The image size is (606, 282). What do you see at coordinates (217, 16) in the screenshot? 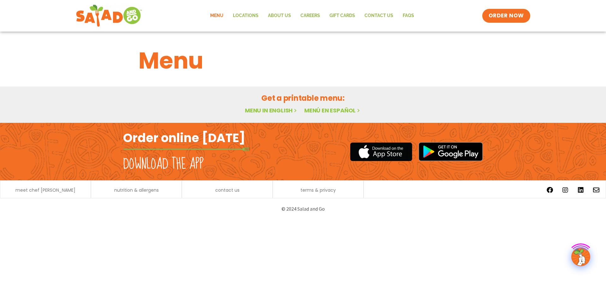
I see `a: Menu` at bounding box center [217, 16].